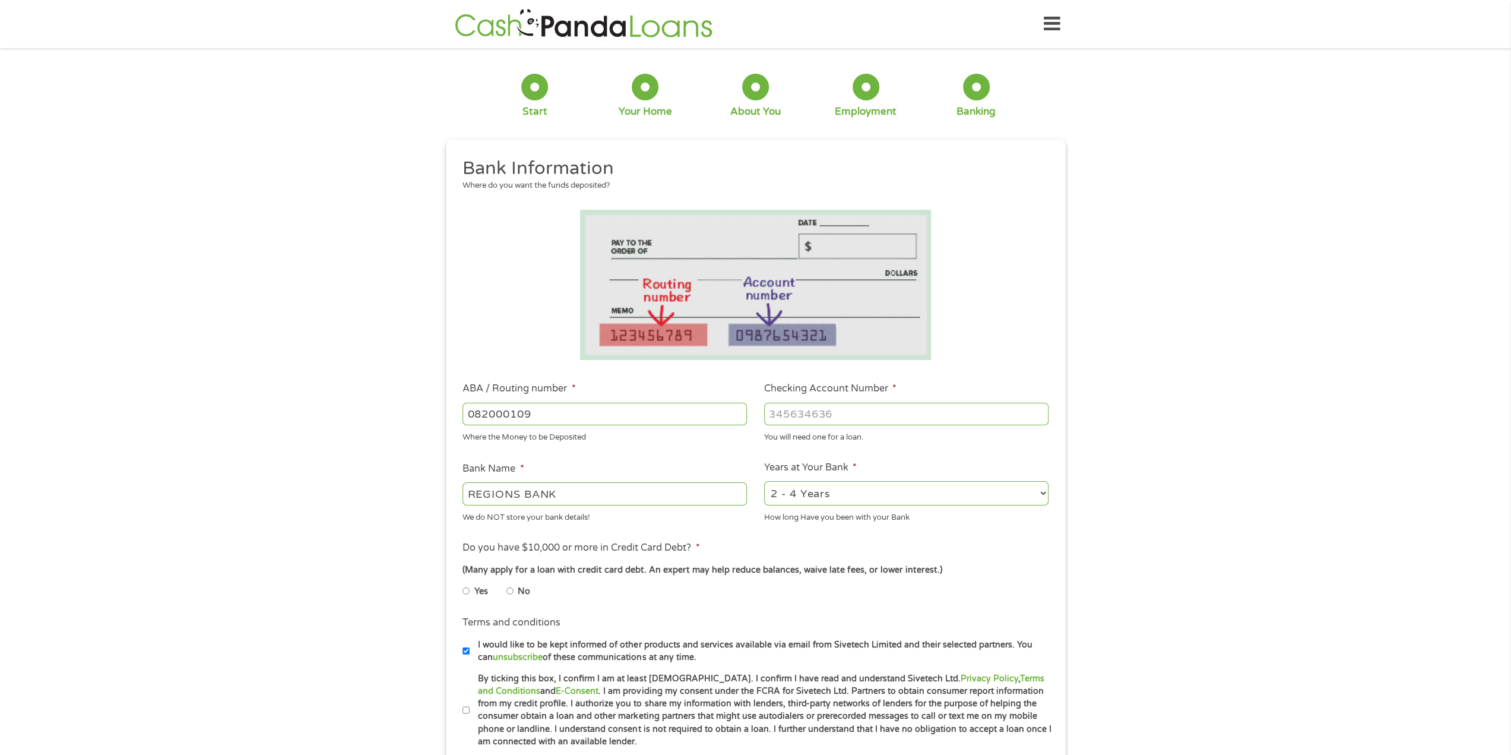 The height and width of the screenshot is (755, 1511). What do you see at coordinates (906, 435) in the screenshot?
I see `div: You will need one for a loan.` at bounding box center [906, 435].